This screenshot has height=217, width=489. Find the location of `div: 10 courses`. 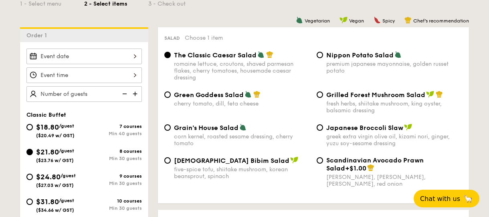

div: 10 courses is located at coordinates (113, 201).